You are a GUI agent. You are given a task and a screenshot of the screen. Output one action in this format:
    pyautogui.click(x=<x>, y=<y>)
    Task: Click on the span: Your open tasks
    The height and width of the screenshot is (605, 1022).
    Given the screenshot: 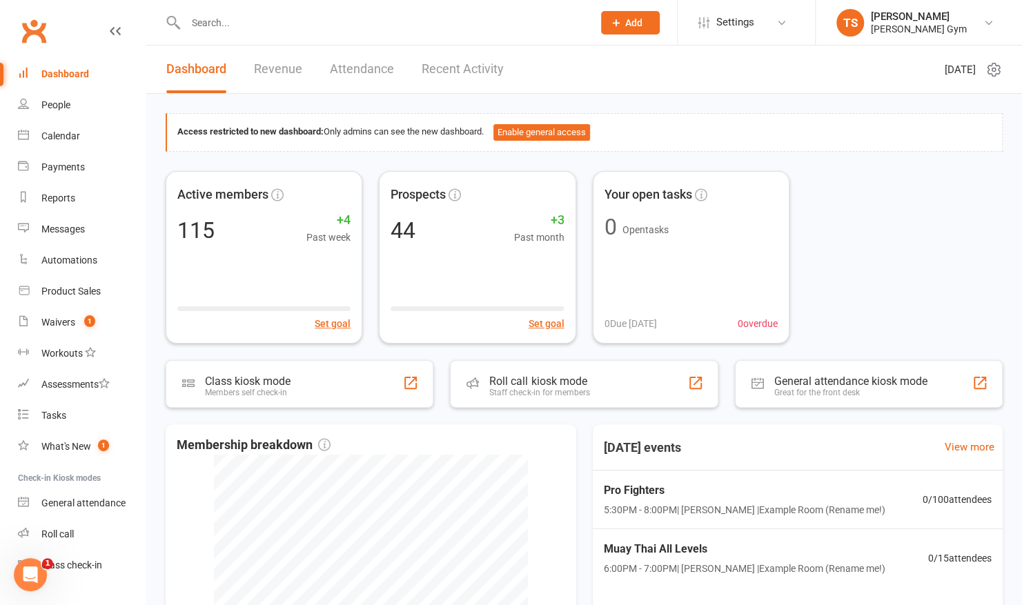 What is the action you would take?
    pyautogui.click(x=648, y=195)
    